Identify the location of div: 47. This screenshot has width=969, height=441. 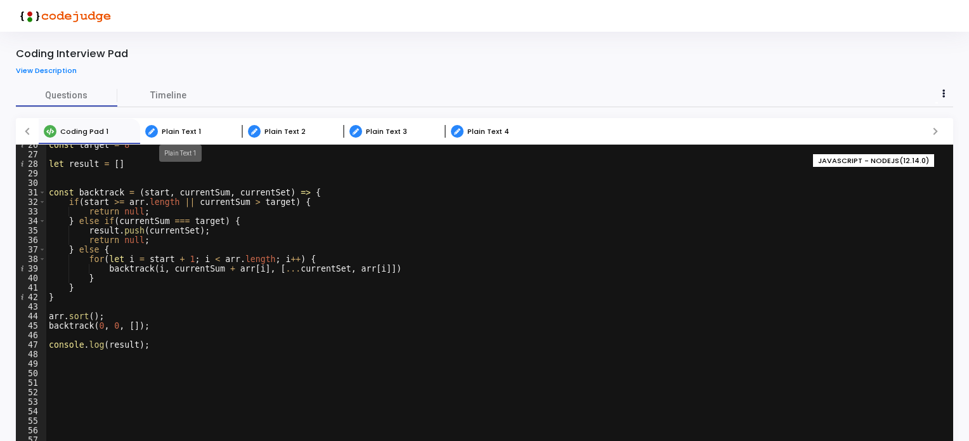
(31, 344).